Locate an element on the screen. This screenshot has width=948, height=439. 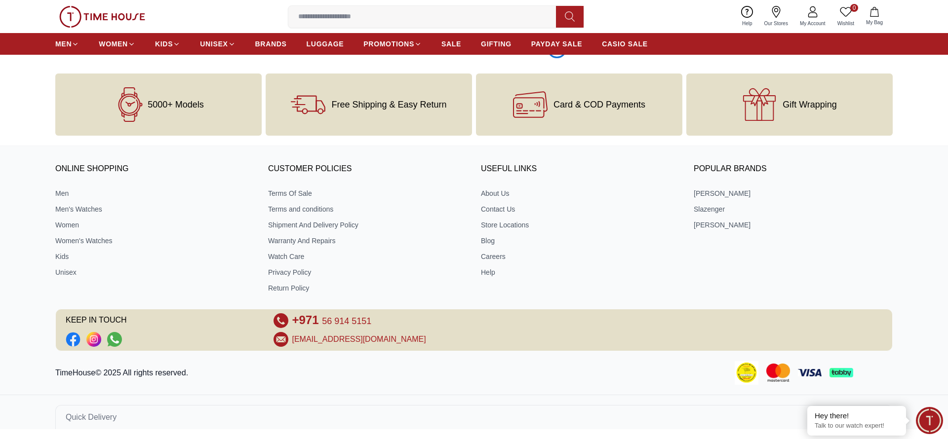
h3: Popular Brands is located at coordinates (793, 169).